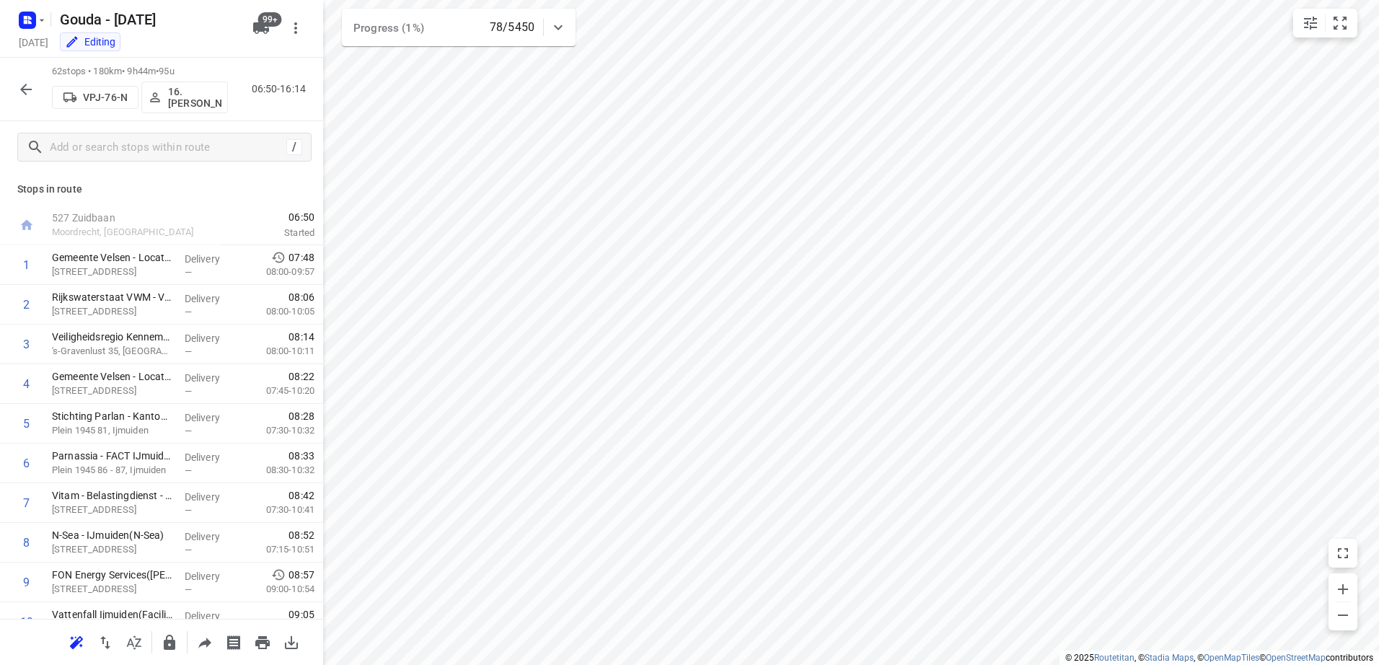 This screenshot has height=665, width=1379. Describe the element at coordinates (113, 337) in the screenshot. I see `p: Veiligheidsregio Kennemerland - Beroepsbrandweer Velsen(Ivy van der Velde)` at that location.